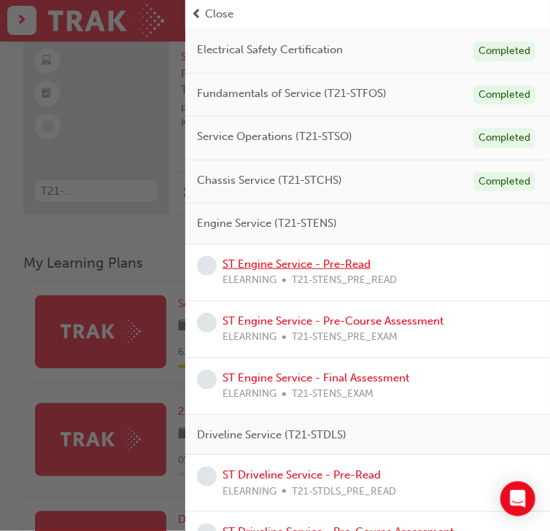  What do you see at coordinates (344, 337) in the screenshot?
I see `span: T21-STENS_PRE_EXAM` at bounding box center [344, 337].